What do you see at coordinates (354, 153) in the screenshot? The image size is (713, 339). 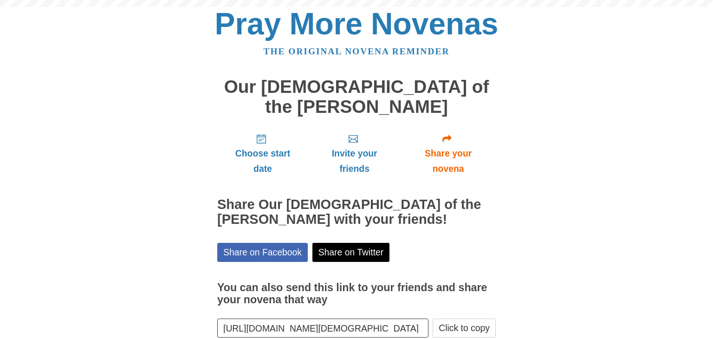 I see `a: Invite your friends` at bounding box center [354, 153].